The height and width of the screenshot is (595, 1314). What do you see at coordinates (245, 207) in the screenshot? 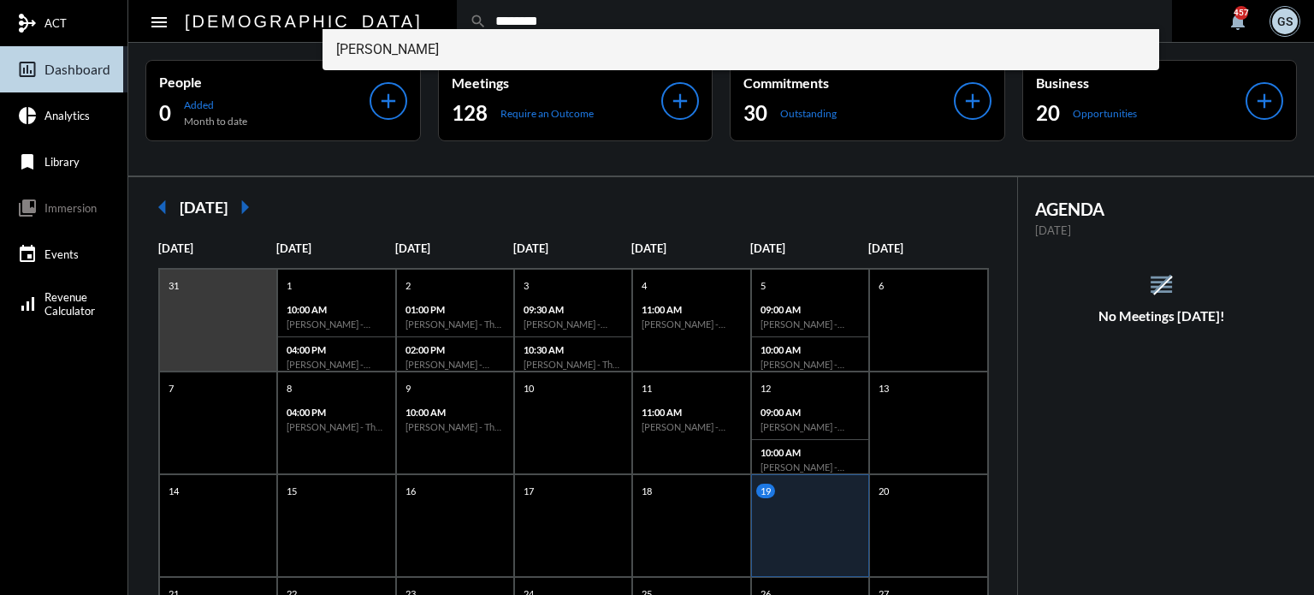
I see `mat-icon: arrow_right` at bounding box center [245, 207].